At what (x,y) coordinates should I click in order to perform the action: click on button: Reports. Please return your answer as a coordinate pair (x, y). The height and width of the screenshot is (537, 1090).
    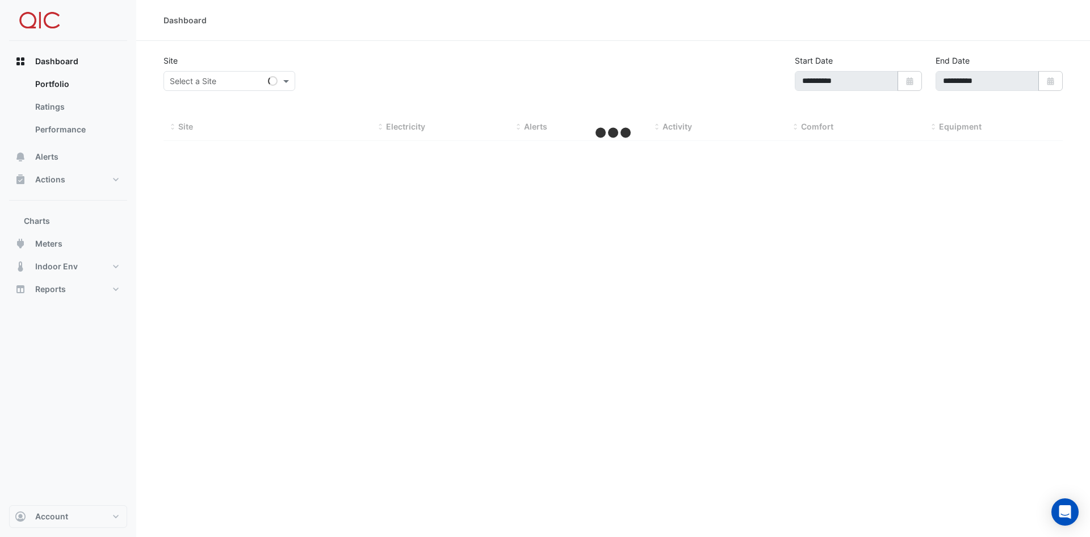
    Looking at the image, I should click on (68, 289).